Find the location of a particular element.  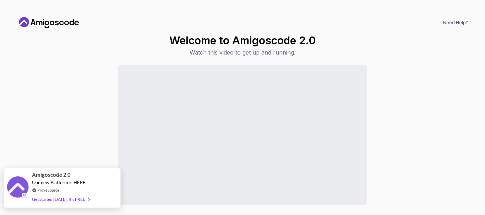

span: Amigoscode 2.0 is located at coordinates (51, 175).